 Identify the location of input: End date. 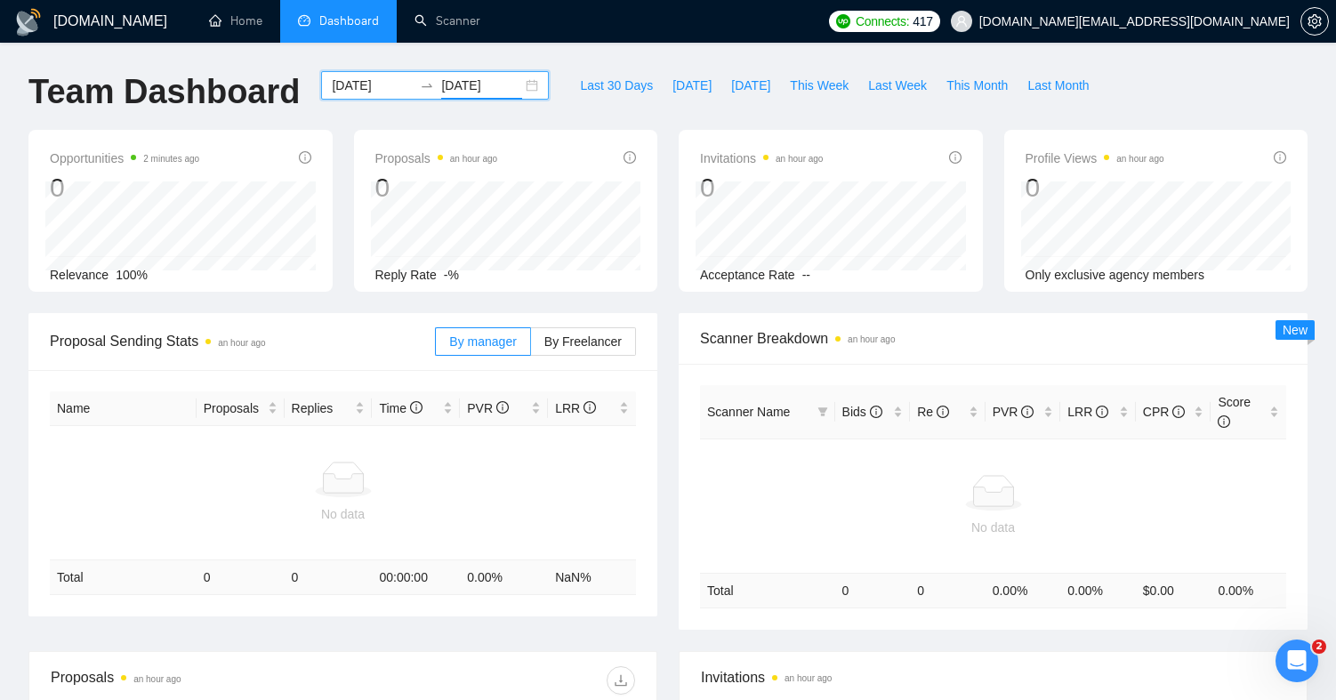
(481, 85).